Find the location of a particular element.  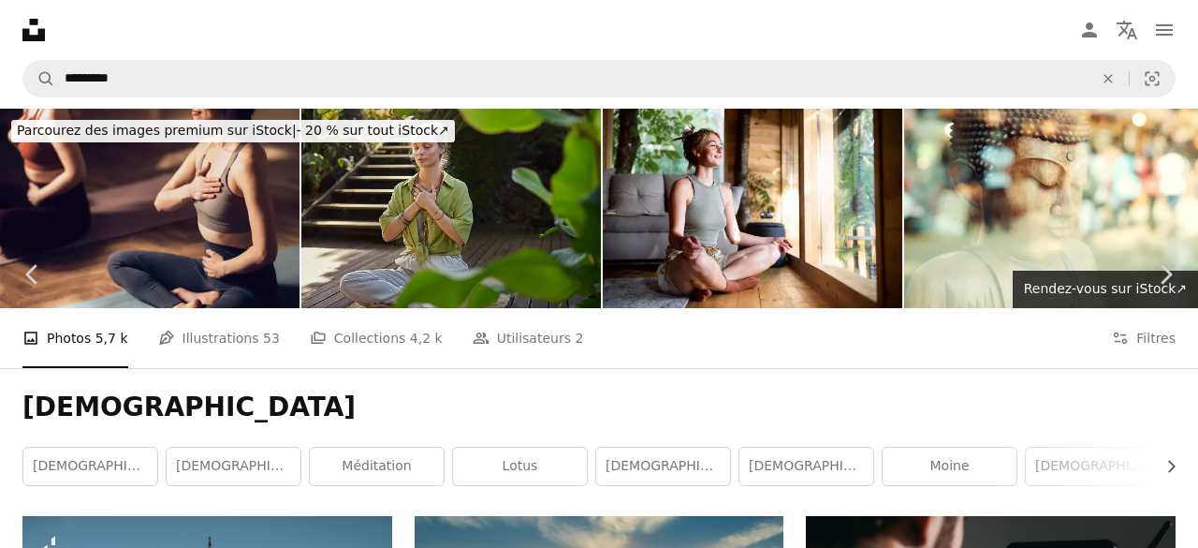

img: Jeune belle femme méditant en retraite is located at coordinates (451, 208).